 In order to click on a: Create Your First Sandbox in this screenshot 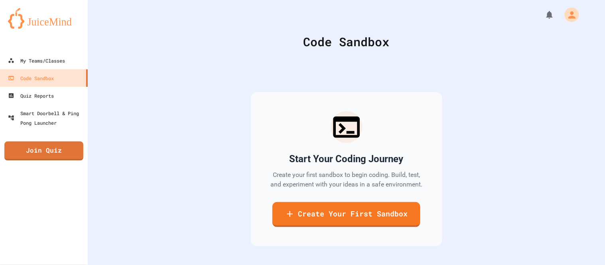, I will do `click(346, 214)`.